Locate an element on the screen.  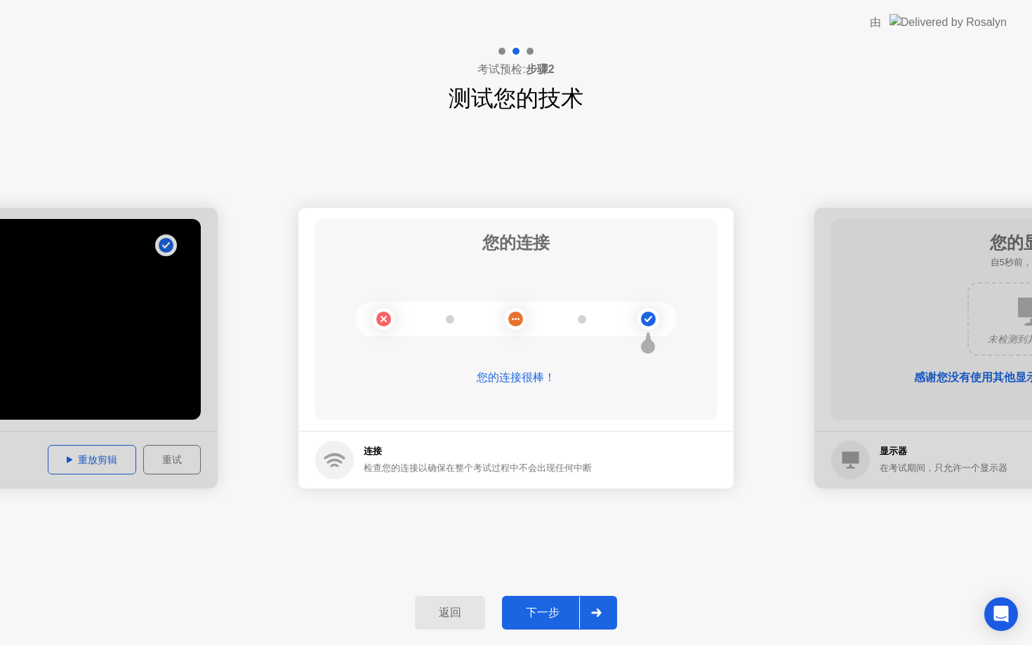
button: 下一步 is located at coordinates (560, 613).